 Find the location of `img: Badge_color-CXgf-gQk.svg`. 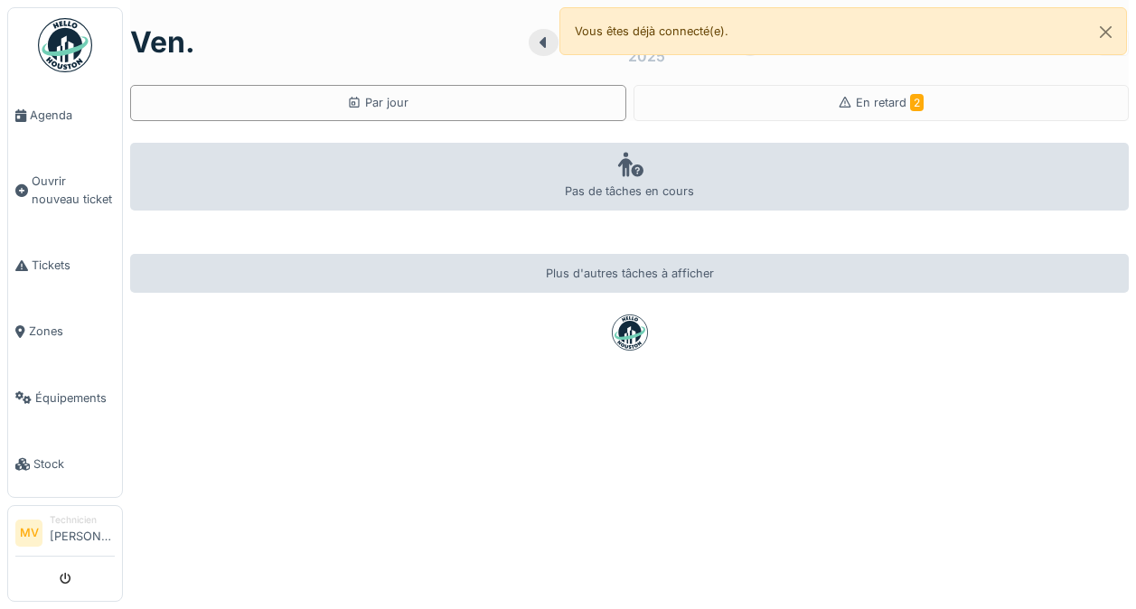

img: Badge_color-CXgf-gQk.svg is located at coordinates (65, 45).